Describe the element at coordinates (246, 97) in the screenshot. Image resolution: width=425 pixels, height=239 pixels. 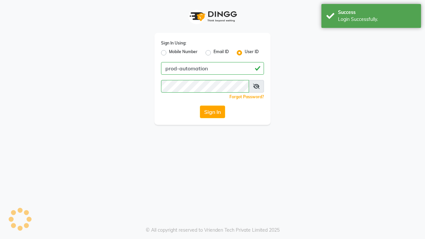
I see `a: Forgot Password?` at that location.